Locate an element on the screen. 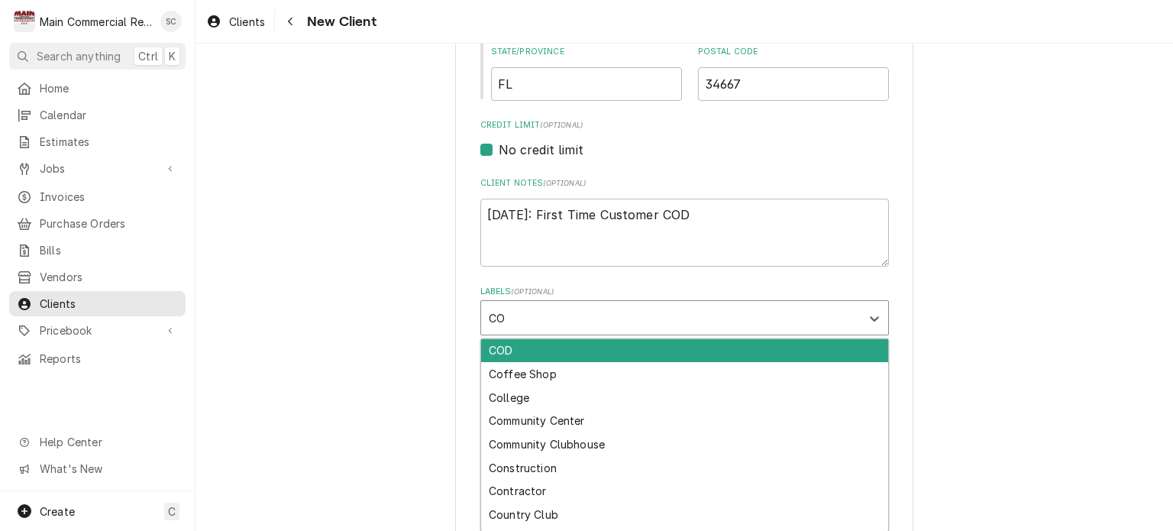  span: K is located at coordinates (172, 56).